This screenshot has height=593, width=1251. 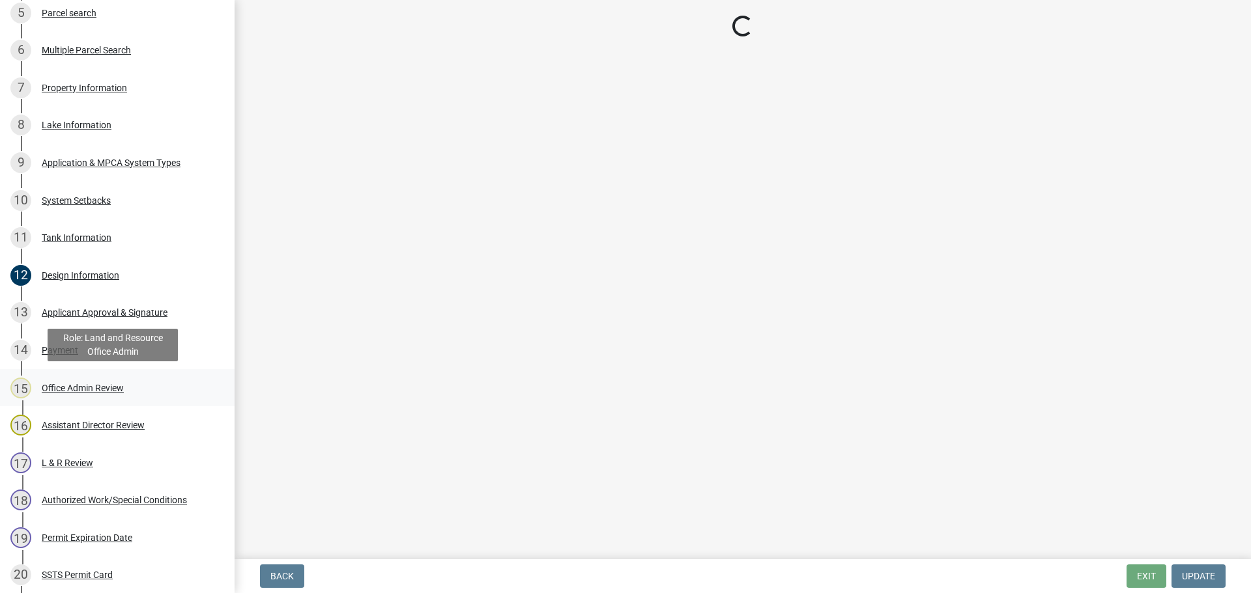 I want to click on div: 12, so click(x=21, y=276).